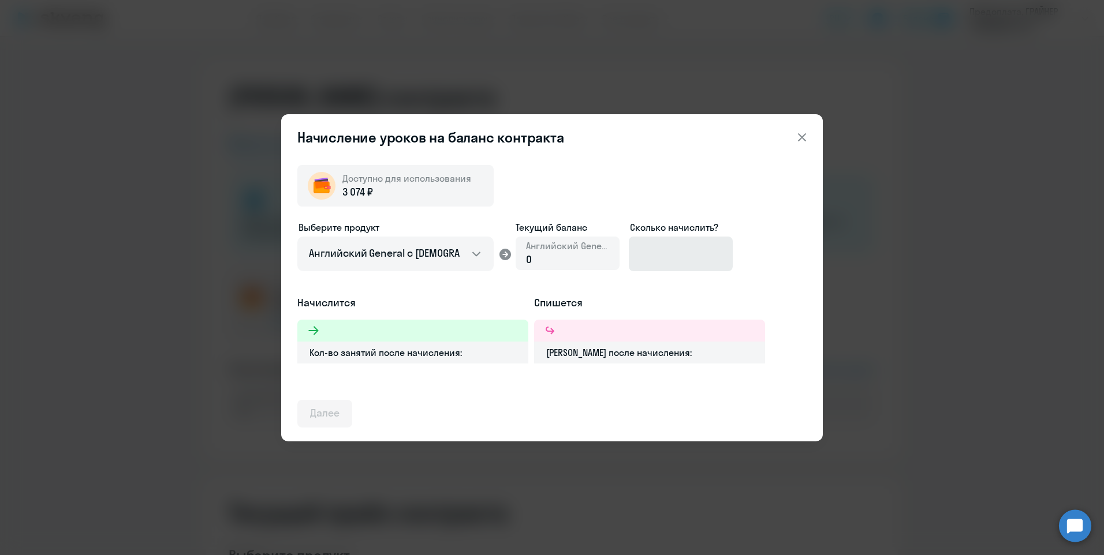  I want to click on img: wallet-circle.png, so click(322, 186).